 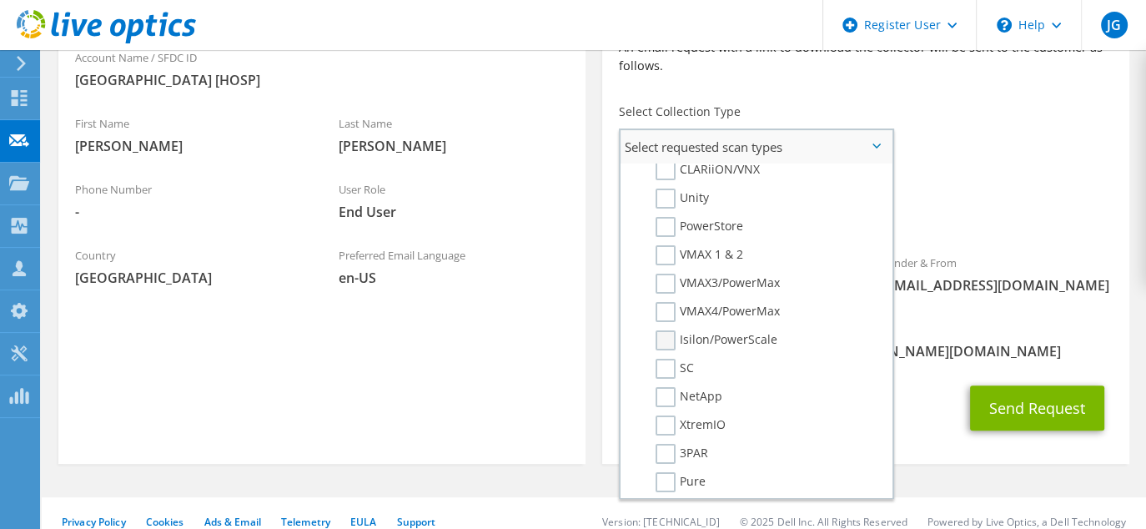 I want to click on label: SC, so click(x=675, y=369).